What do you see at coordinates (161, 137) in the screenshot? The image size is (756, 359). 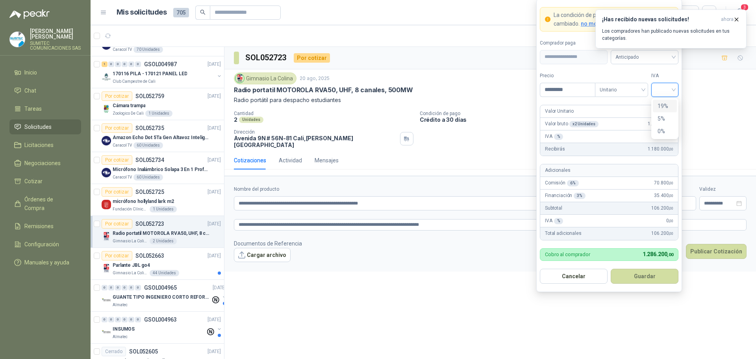 I see `p: Amazon Echo Dot 5Ta Gen Altavoz Inteligente Alexa Azul` at bounding box center [161, 137].